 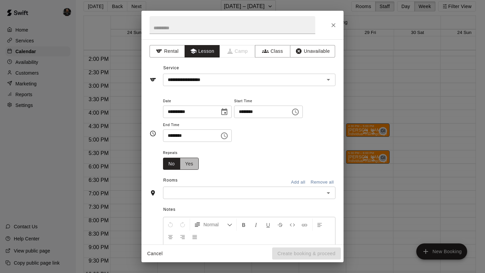 What do you see at coordinates (197, 101) in the screenshot?
I see `span: Date` at bounding box center [197, 101].